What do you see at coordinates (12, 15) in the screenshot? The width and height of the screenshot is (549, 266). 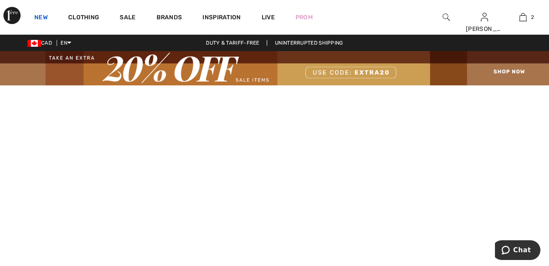 I see `img: 1ère Avenue` at bounding box center [12, 15].